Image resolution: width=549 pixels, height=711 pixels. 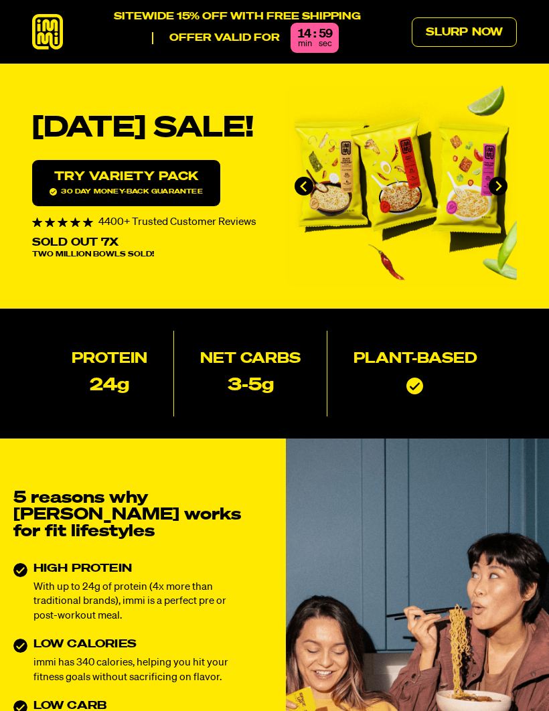 What do you see at coordinates (237, 17) in the screenshot?
I see `p: SITEWIDE 15% OFF WITH FREE SHIPPING` at bounding box center [237, 17].